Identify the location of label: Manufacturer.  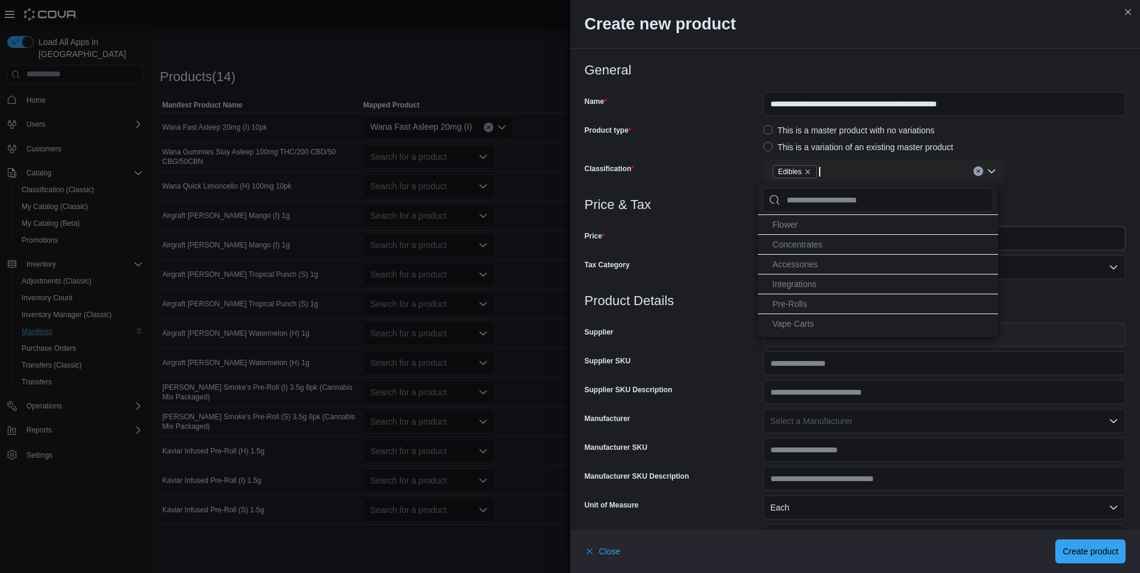
(607, 419).